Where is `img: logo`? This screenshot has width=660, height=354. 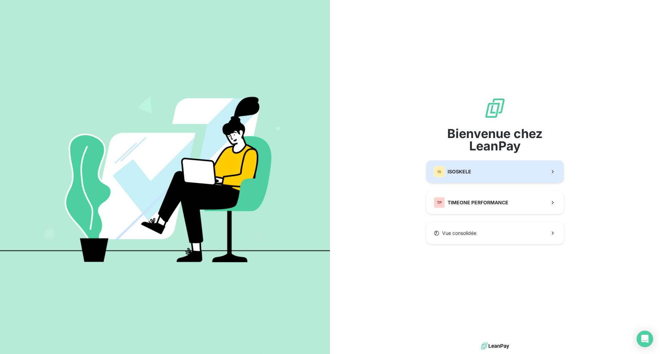 img: logo is located at coordinates (495, 346).